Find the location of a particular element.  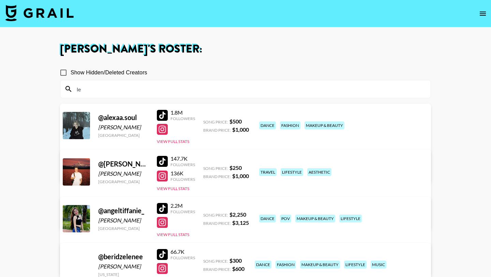

div: music is located at coordinates (378, 264).